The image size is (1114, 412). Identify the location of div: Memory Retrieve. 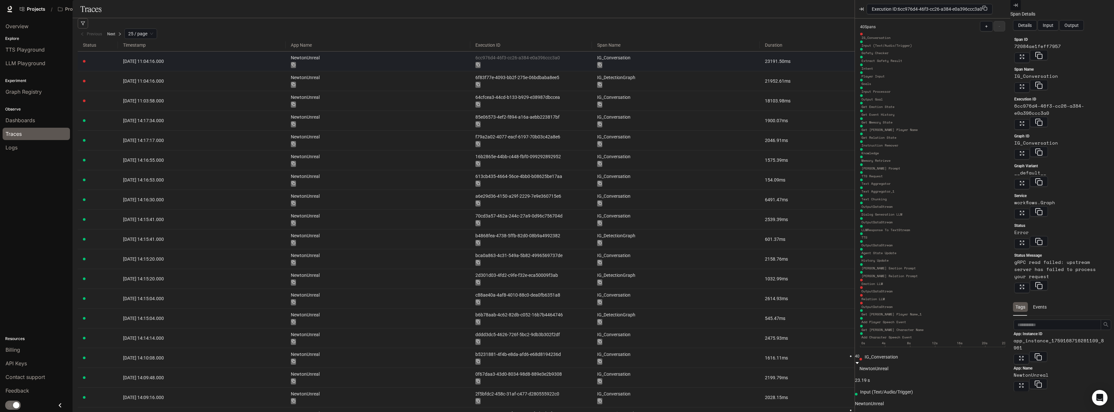
(933, 159).